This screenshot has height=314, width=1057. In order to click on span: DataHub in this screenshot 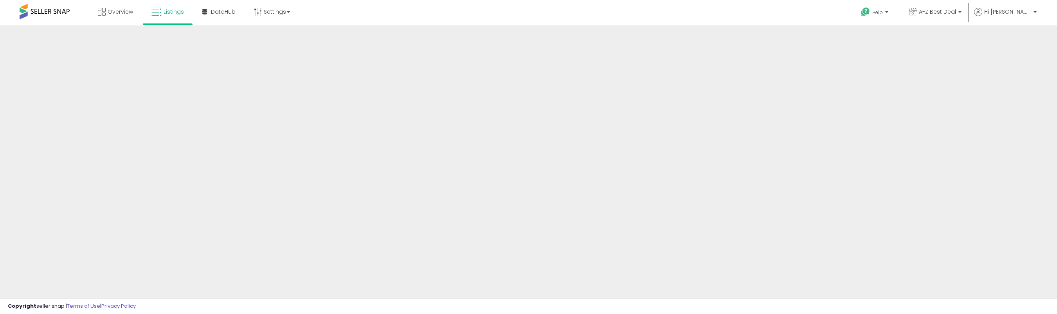, I will do `click(223, 12)`.